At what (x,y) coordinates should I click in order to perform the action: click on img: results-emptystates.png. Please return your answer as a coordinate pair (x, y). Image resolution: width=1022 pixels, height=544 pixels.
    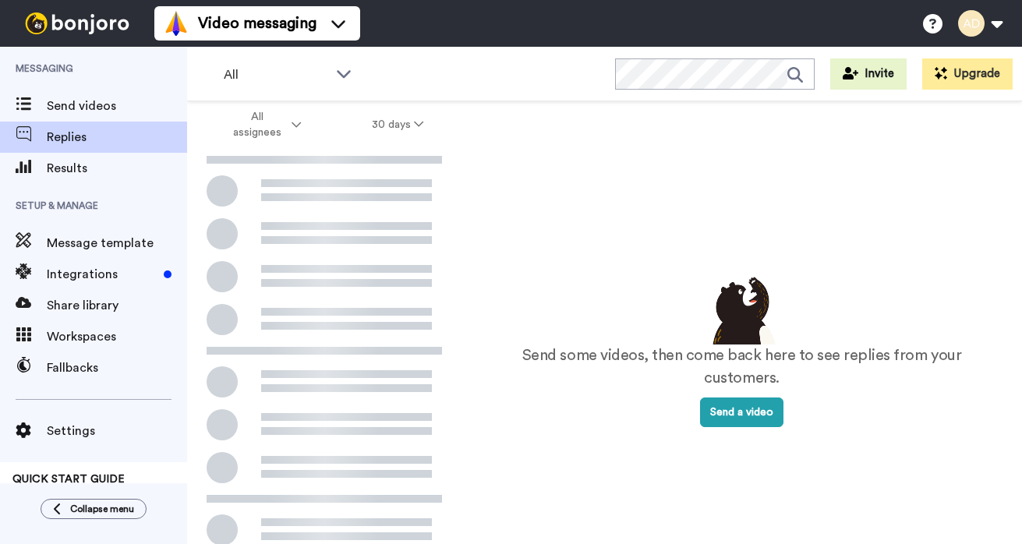
    Looking at the image, I should click on (742, 309).